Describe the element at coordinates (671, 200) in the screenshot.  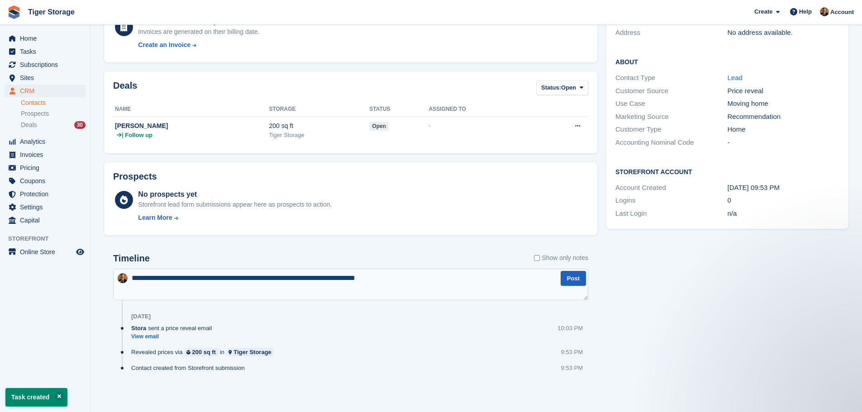
I see `div: Logins` at that location.